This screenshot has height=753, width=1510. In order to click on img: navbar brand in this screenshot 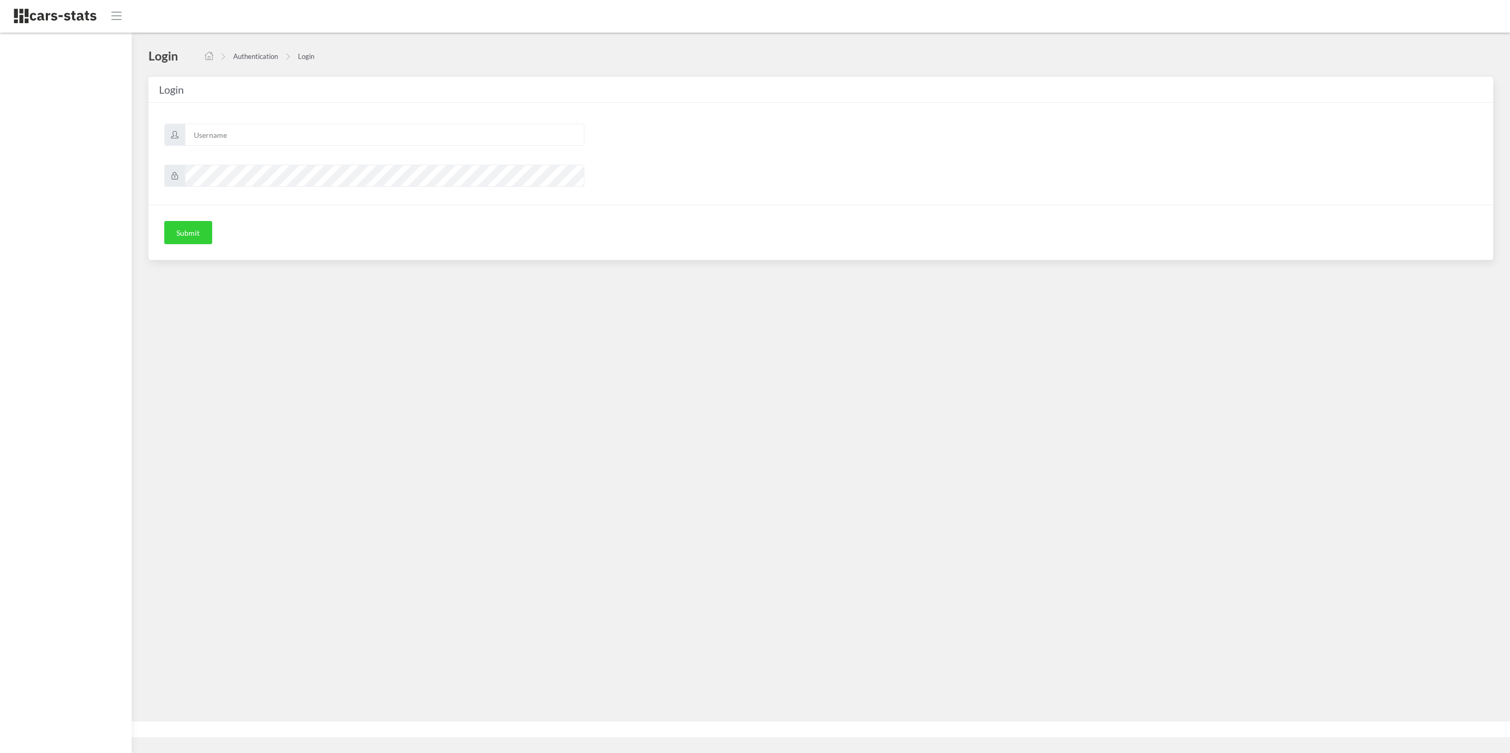, I will do `click(55, 16)`.